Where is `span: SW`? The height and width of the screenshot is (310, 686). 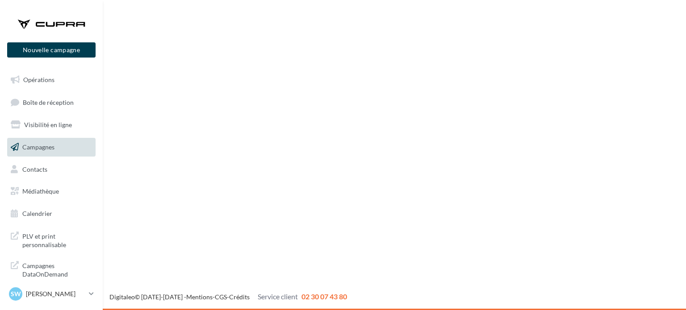
span: SW is located at coordinates (16, 294).